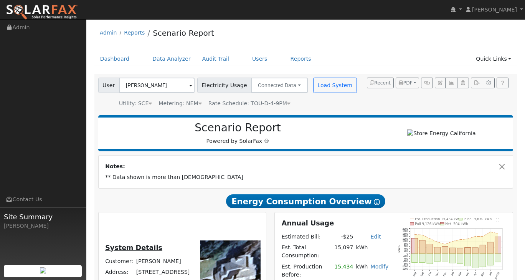 This screenshot has width=525, height=280. Describe the element at coordinates (405, 243) in the screenshot. I see `text: 800` at that location.